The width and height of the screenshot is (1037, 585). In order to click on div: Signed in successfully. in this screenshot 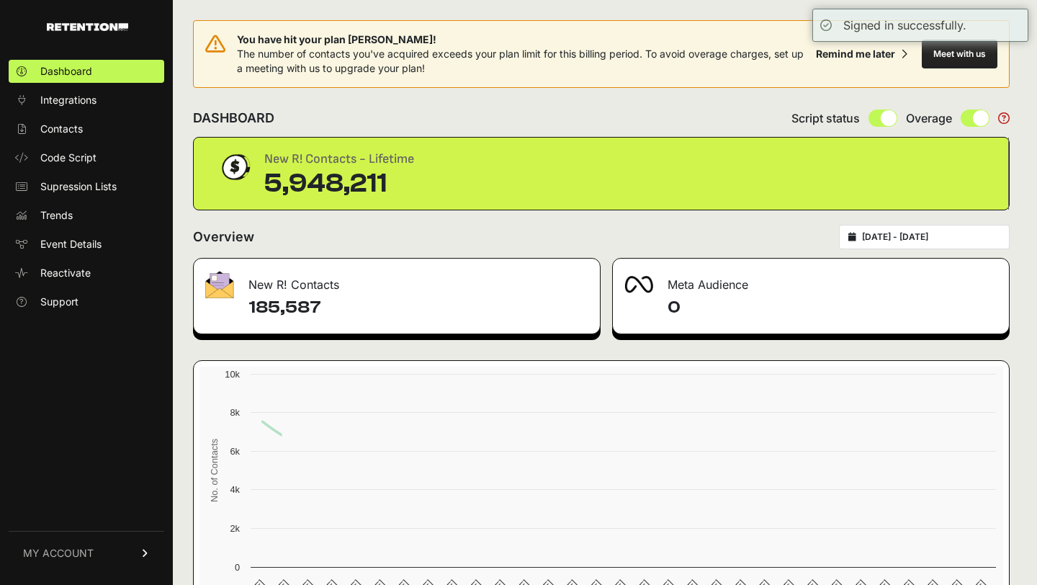, I will do `click(904, 25)`.